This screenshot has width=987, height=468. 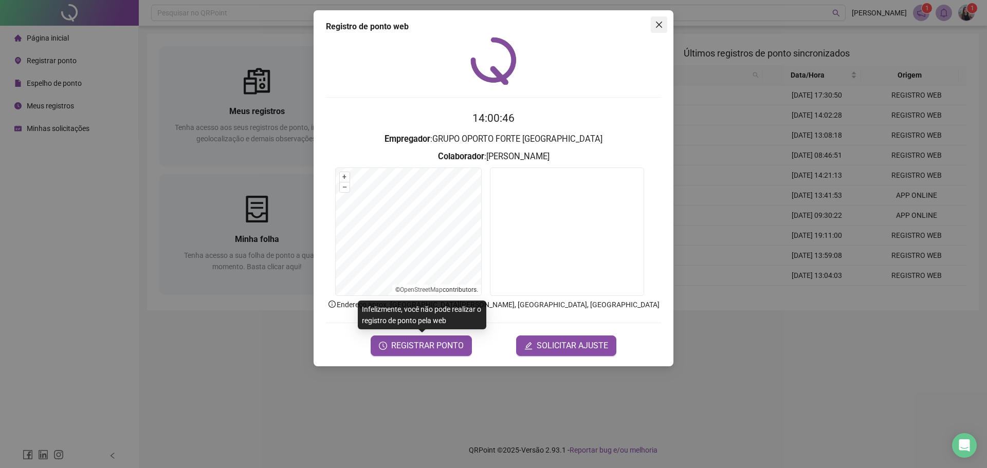 What do you see at coordinates (494, 27) in the screenshot?
I see `div: Registro de ponto web` at bounding box center [494, 27].